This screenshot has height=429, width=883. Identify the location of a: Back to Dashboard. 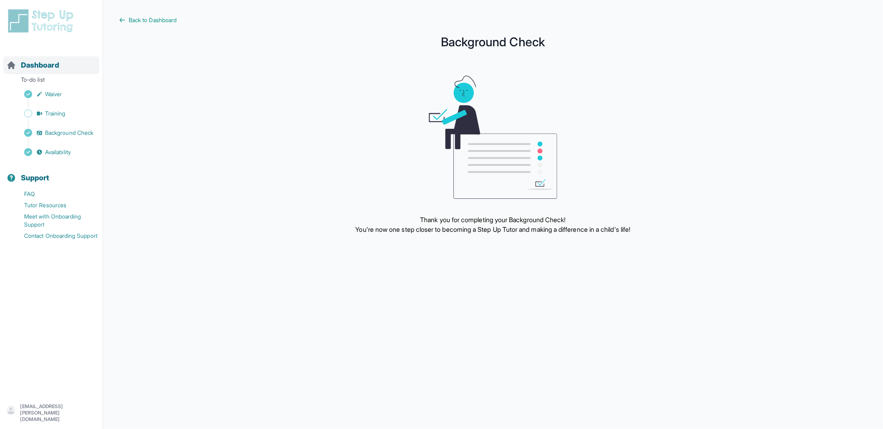
(493, 20).